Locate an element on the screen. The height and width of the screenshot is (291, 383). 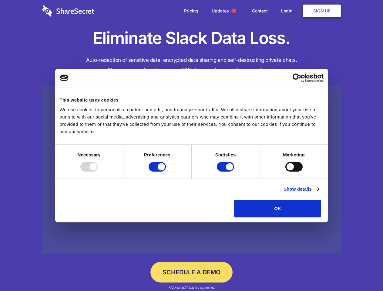
a: Schedule a Demo is located at coordinates (191, 272).